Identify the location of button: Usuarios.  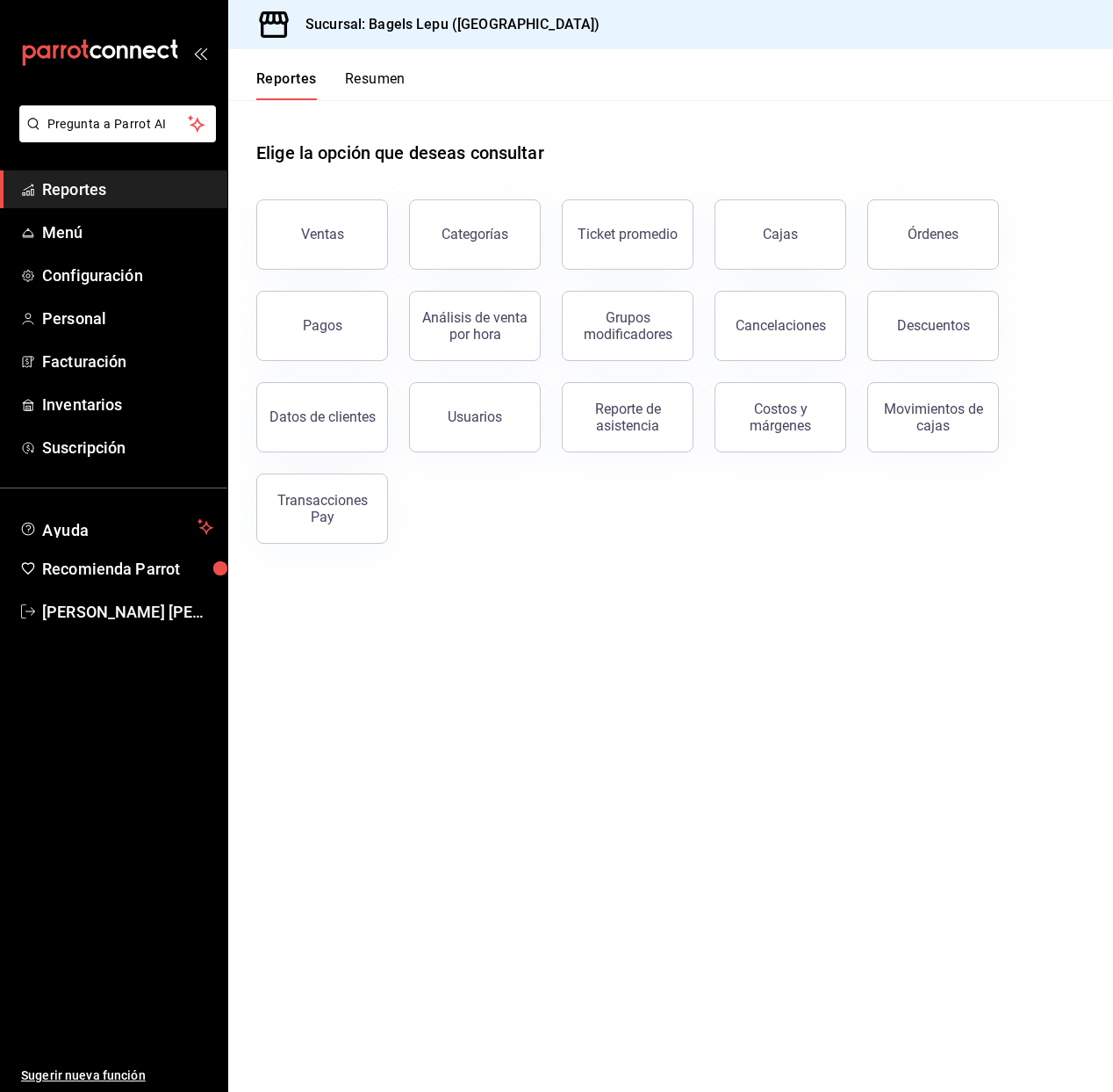
(475, 418).